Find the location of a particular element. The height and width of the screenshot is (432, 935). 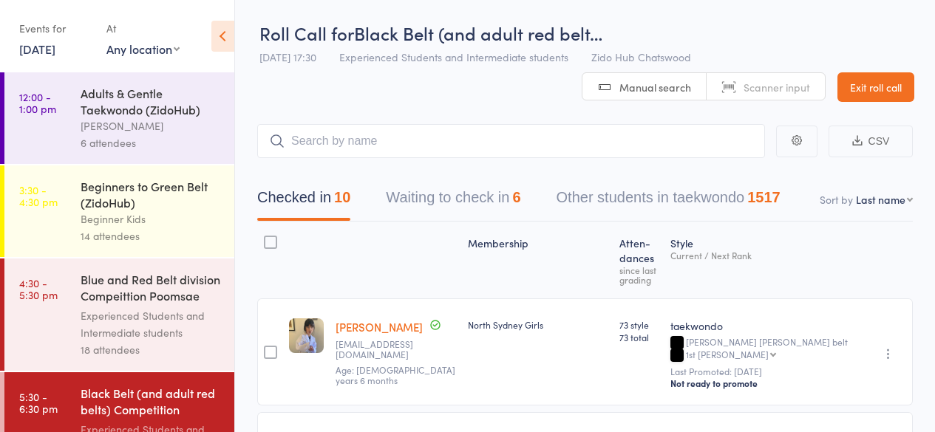

input: Search by name is located at coordinates (511, 141).